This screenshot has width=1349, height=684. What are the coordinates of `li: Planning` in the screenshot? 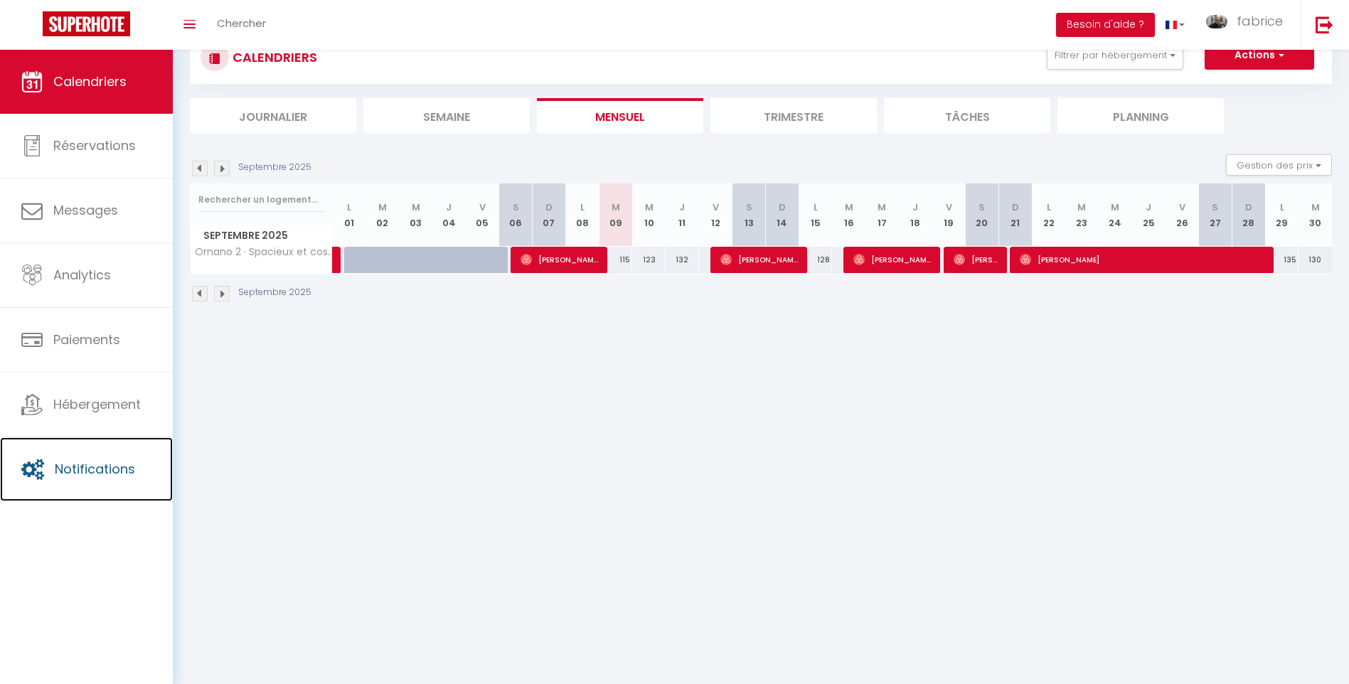 It's located at (1141, 115).